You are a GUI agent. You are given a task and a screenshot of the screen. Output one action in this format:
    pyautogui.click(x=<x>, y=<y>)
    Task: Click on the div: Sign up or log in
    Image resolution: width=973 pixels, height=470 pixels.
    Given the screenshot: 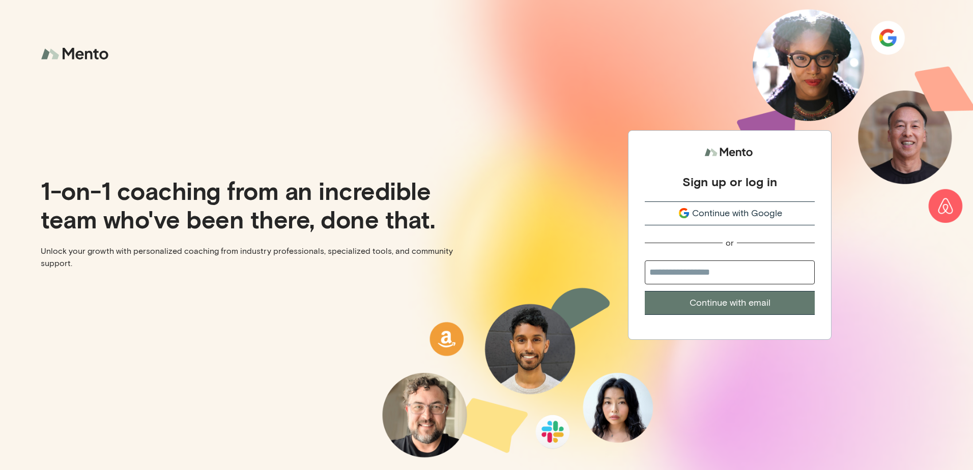 What is the action you would take?
    pyautogui.click(x=730, y=182)
    